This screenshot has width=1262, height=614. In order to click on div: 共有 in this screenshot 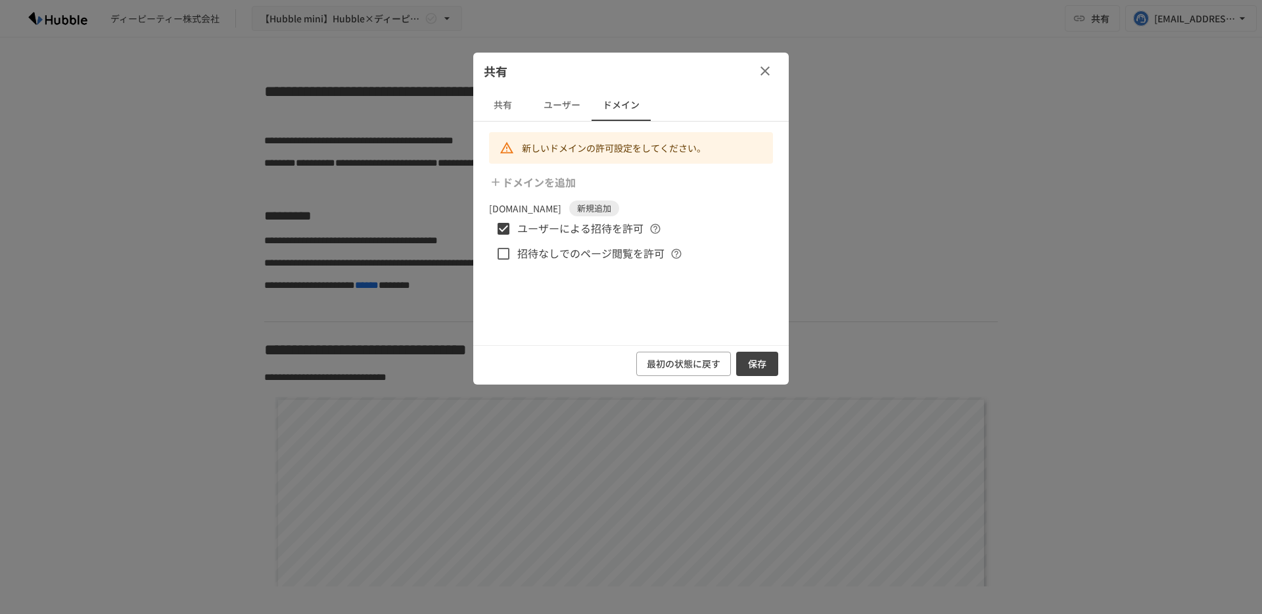, I will do `click(631, 71)`.